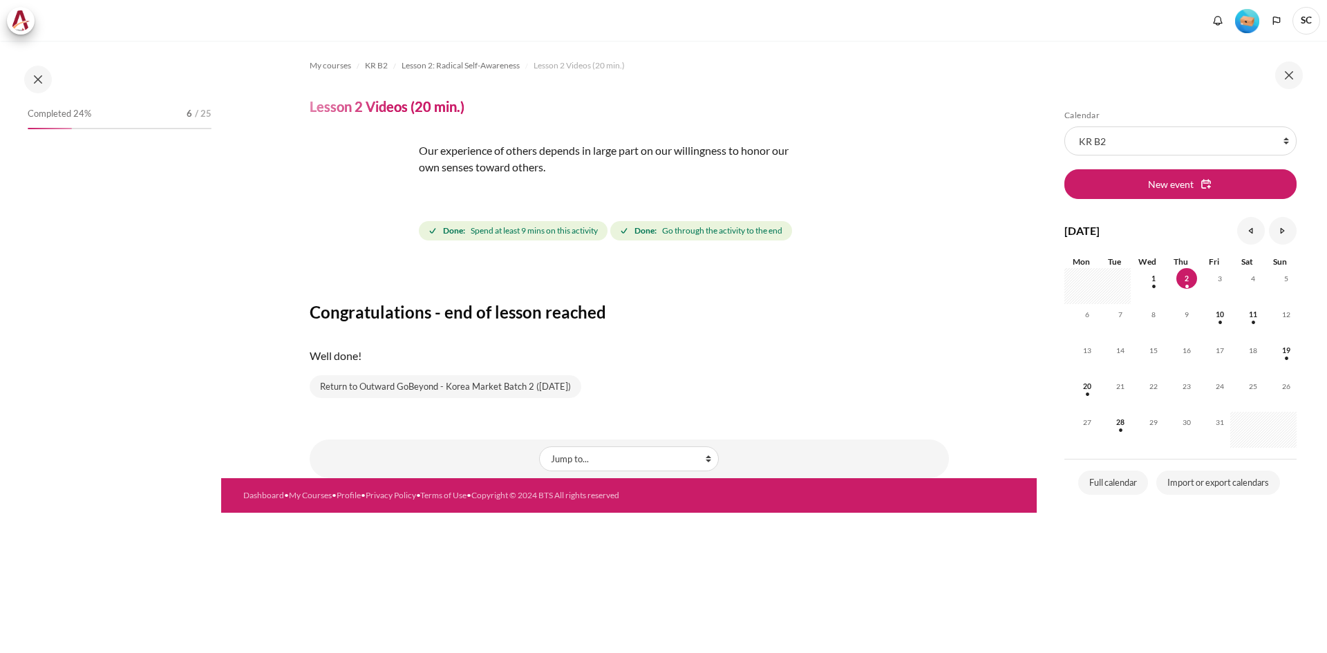  Describe the element at coordinates (1253, 314) in the screenshot. I see `a: Saturday, 11 October events` at that location.